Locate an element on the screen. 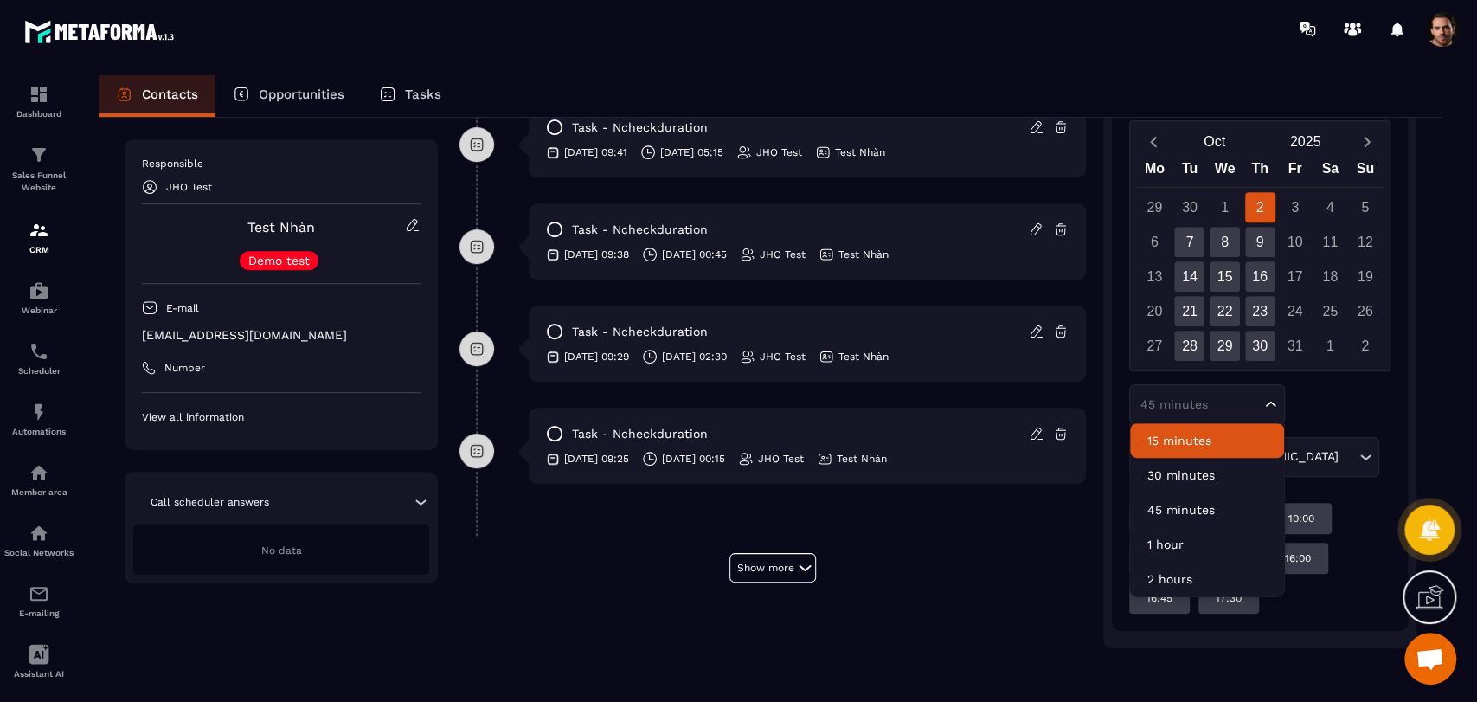 The width and height of the screenshot is (1477, 702). input: Search for option is located at coordinates (1199, 404).